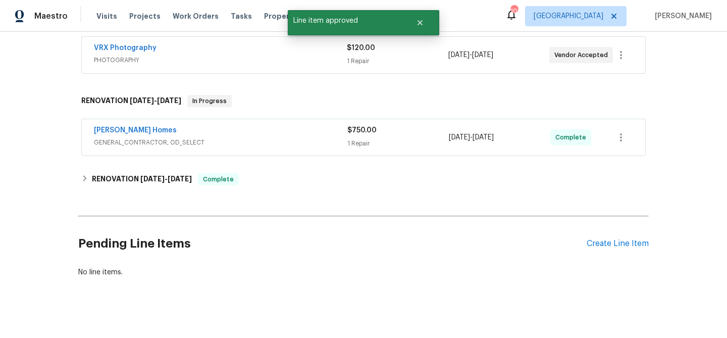 The image size is (727, 338). I want to click on span: $120.00, so click(361, 48).